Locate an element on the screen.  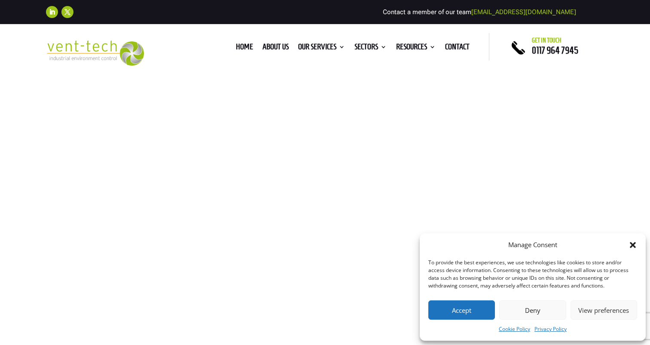
a: Home is located at coordinates (244, 49).